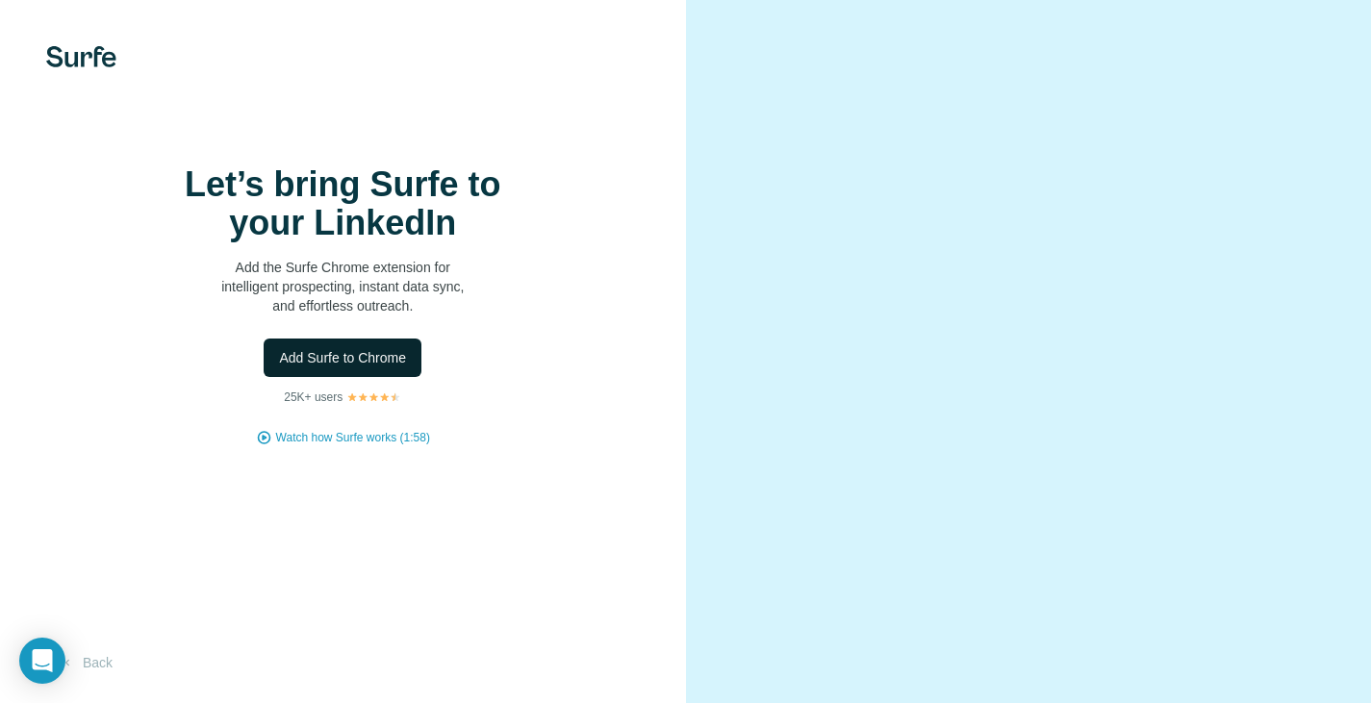 Image resolution: width=1371 pixels, height=703 pixels. Describe the element at coordinates (342, 358) in the screenshot. I see `button: Add Surfe to Chrome` at that location.